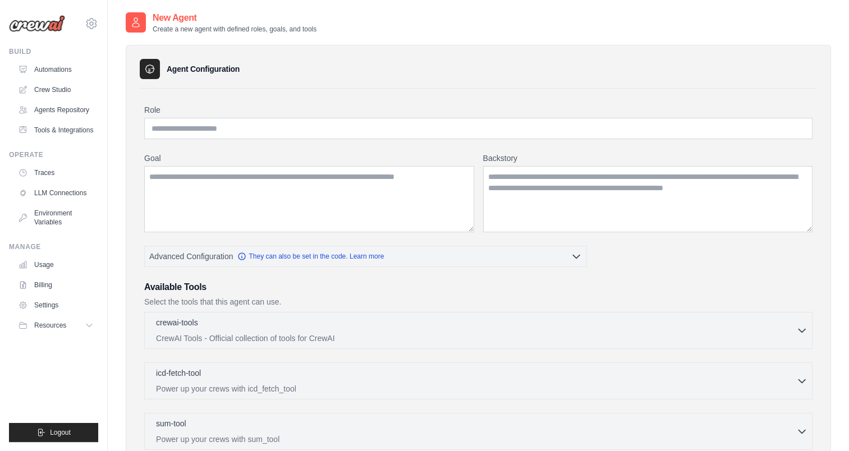 This screenshot has height=451, width=849. What do you see at coordinates (53, 52) in the screenshot?
I see `div: Build` at bounding box center [53, 52].